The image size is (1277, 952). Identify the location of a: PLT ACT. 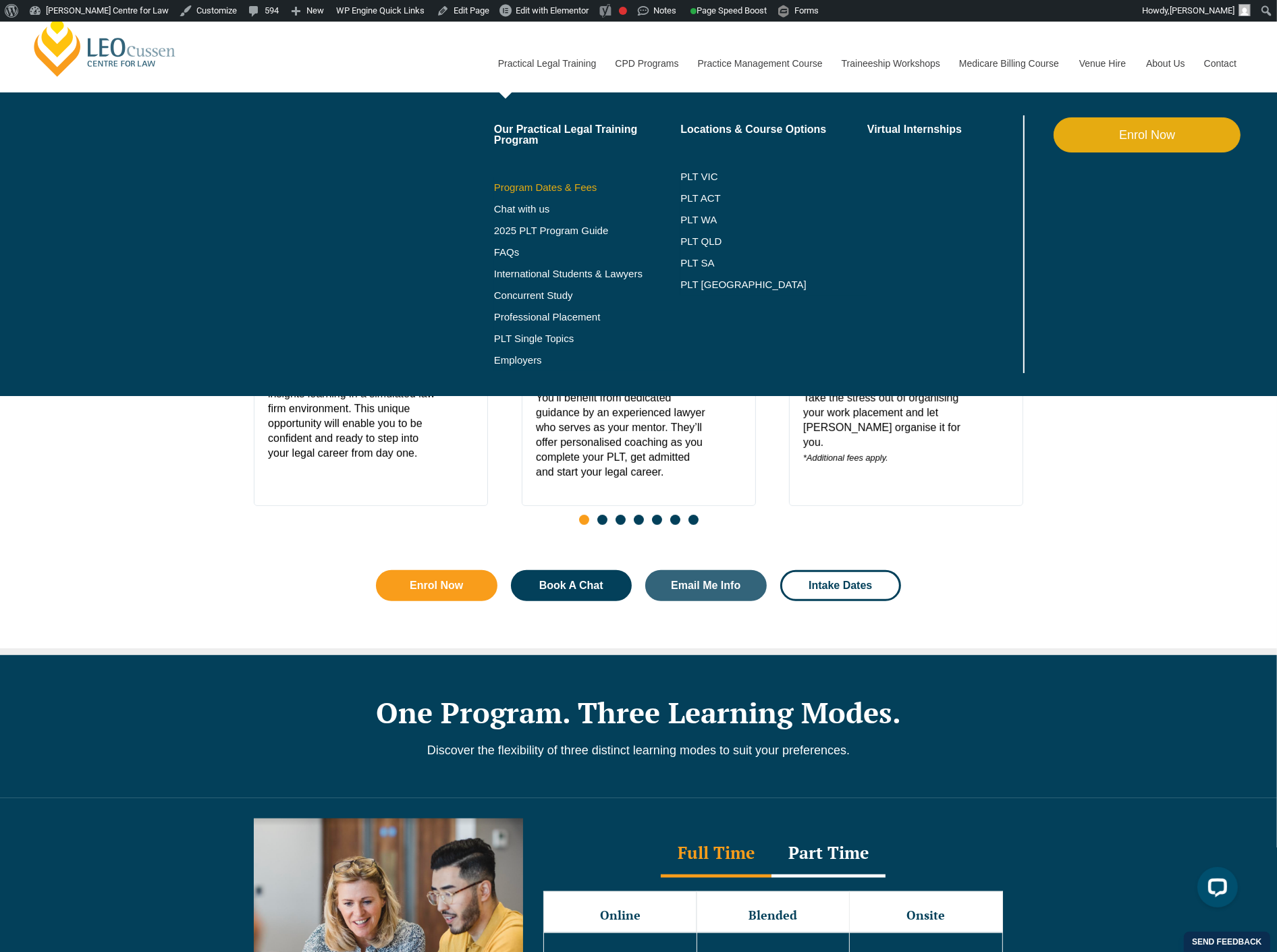
(773, 198).